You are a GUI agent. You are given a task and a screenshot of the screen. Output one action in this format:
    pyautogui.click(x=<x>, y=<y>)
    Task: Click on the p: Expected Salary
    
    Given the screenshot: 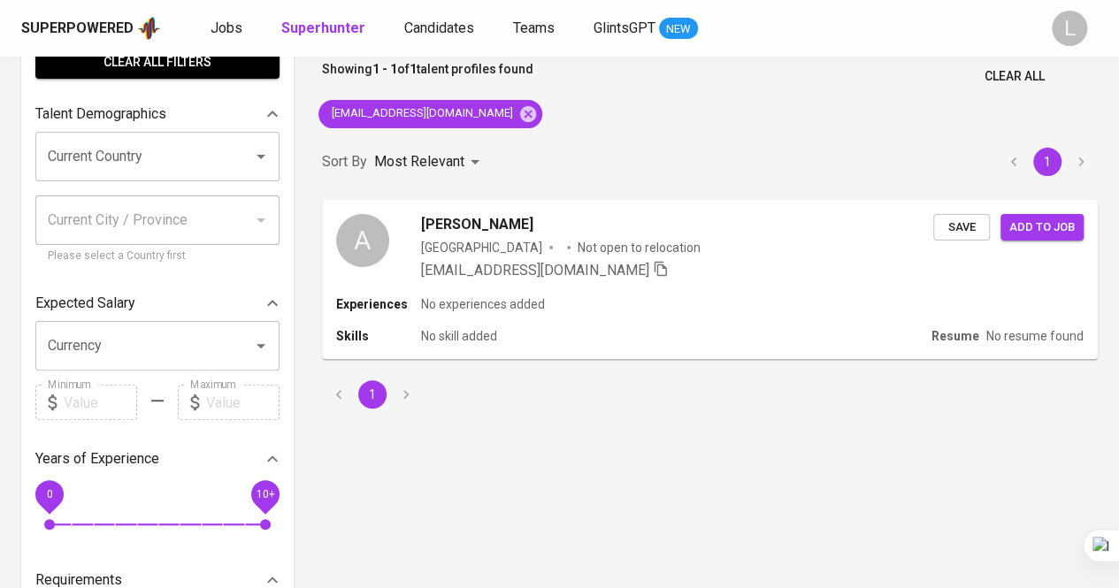 What is the action you would take?
    pyautogui.click(x=85, y=303)
    